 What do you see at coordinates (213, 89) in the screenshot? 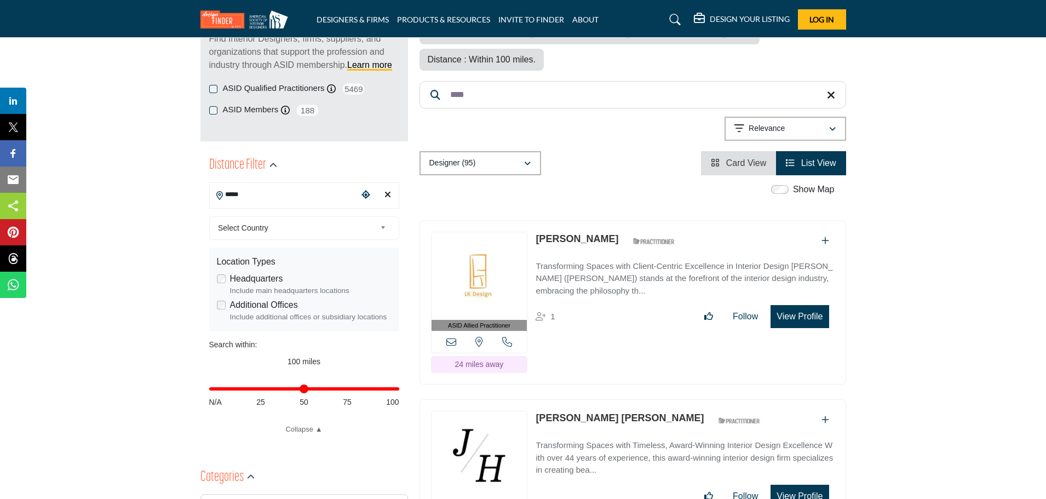
I see `input: ASID Qualified Practitioners checkbox` at bounding box center [213, 89].